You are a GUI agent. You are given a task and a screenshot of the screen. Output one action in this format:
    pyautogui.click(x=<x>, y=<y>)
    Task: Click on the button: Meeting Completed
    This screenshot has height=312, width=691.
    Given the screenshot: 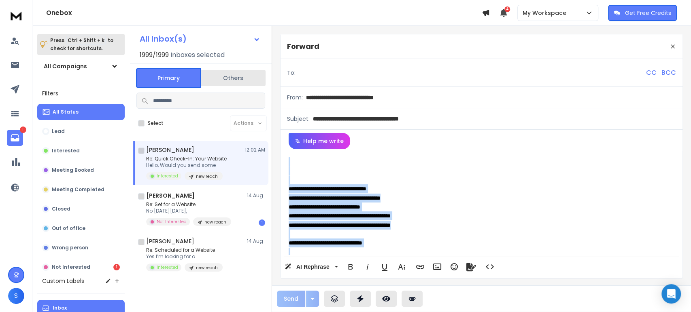 What is the action you would take?
    pyautogui.click(x=81, y=190)
    